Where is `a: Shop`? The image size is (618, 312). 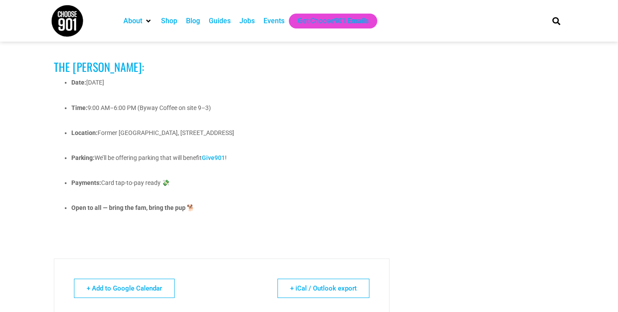 a: Shop is located at coordinates (169, 21).